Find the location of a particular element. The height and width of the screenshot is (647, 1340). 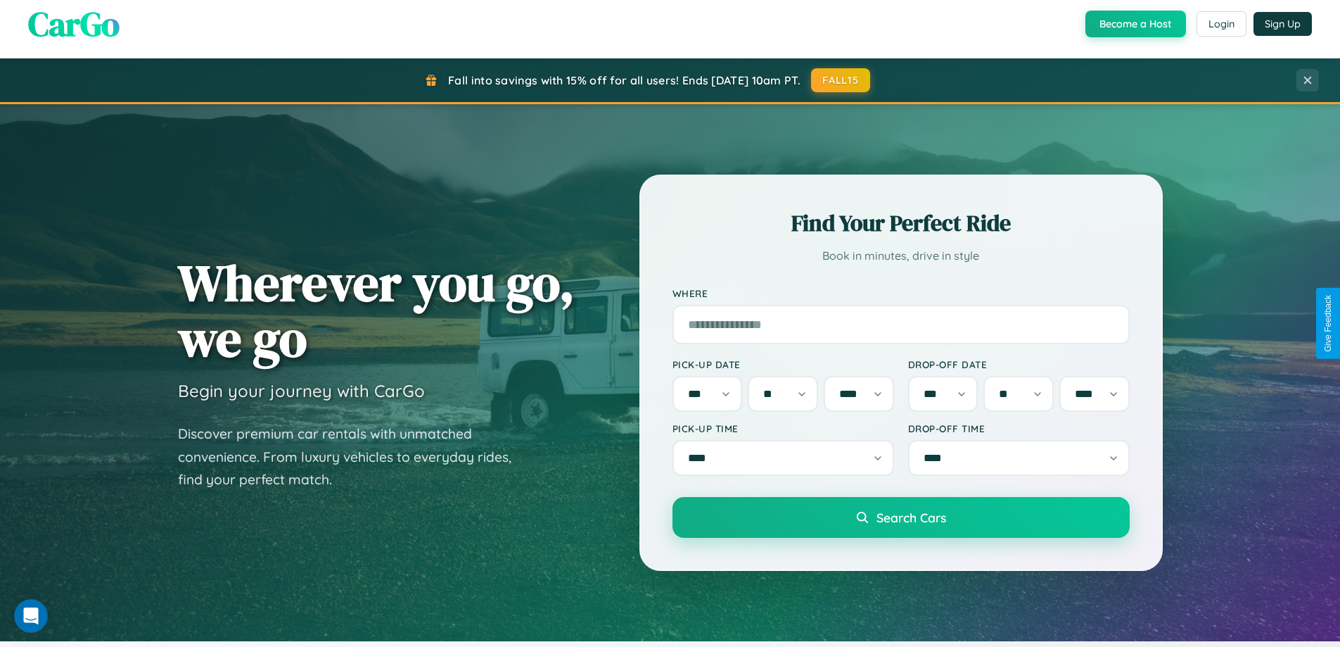

div: Give Feedback is located at coordinates (1328, 323).